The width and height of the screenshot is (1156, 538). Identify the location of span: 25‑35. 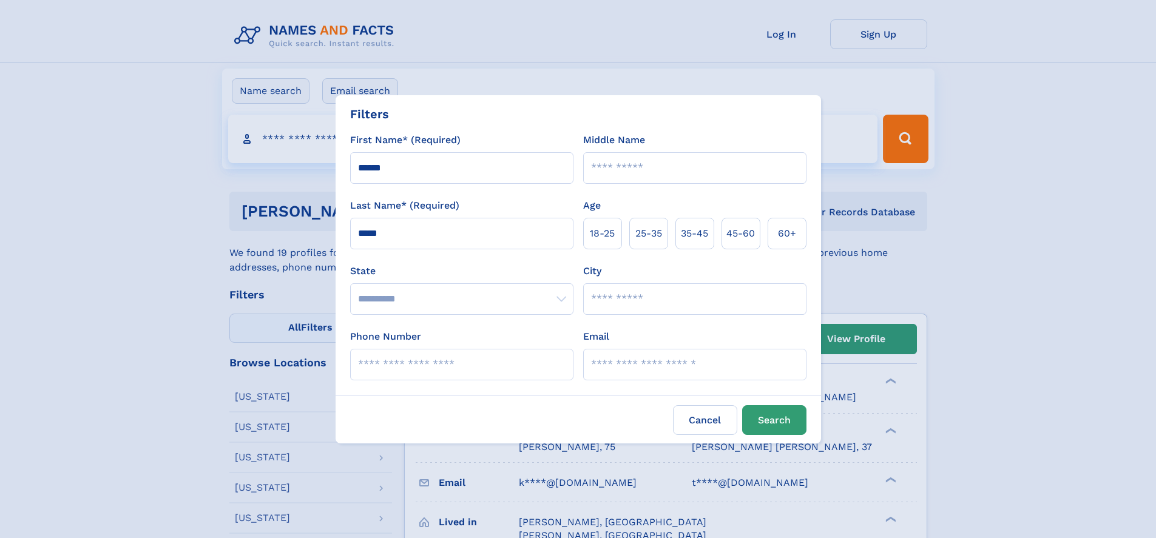
(649, 234).